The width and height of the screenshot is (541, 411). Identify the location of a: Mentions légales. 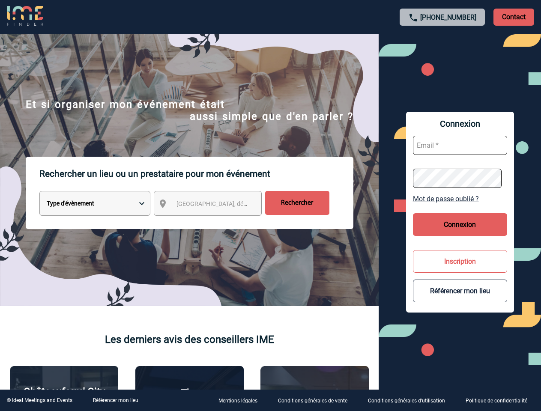
(241, 400).